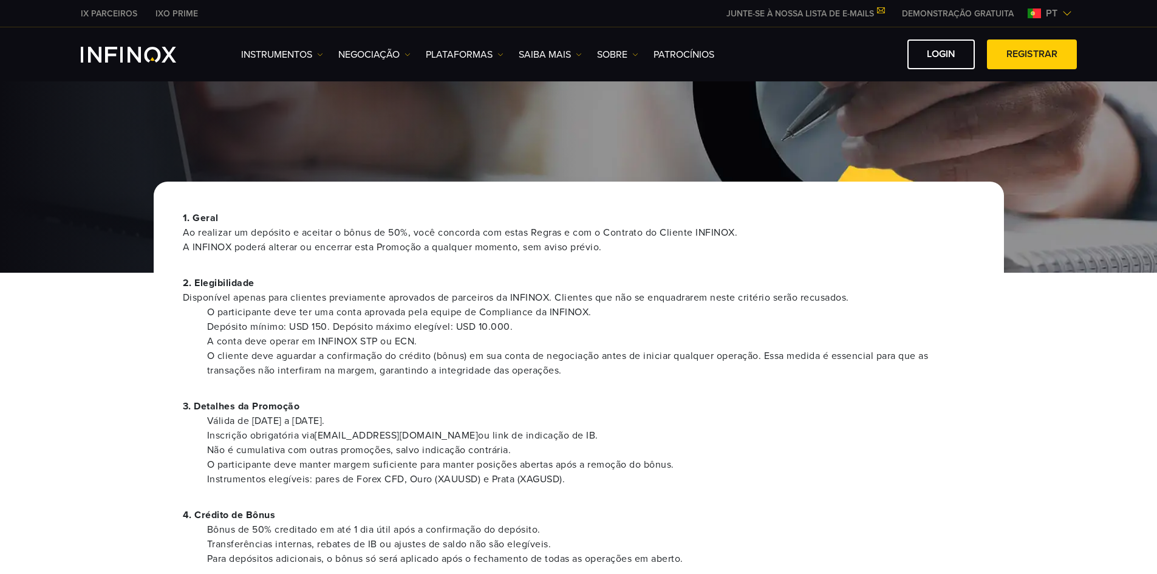  Describe the element at coordinates (579, 298) in the screenshot. I see `span: Disponível apenas para clientes previamente aprovados de parceiros da INFINOX. Clientes que não s...` at that location.